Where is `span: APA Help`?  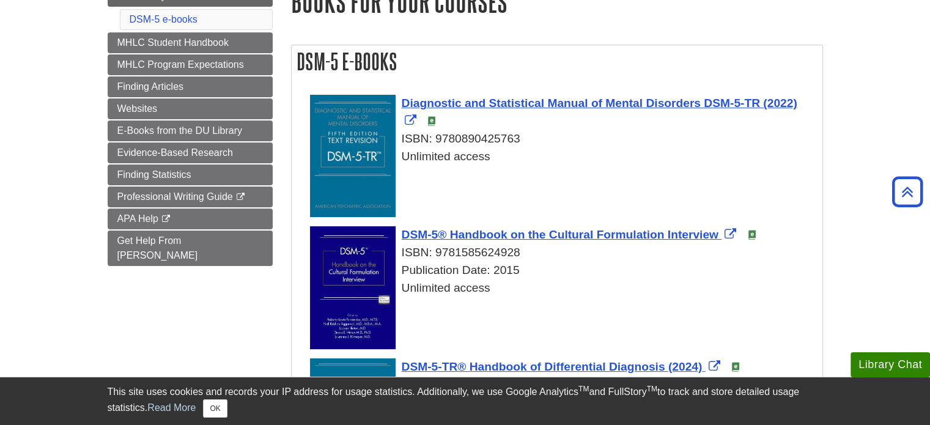 span: APA Help is located at coordinates (138, 218).